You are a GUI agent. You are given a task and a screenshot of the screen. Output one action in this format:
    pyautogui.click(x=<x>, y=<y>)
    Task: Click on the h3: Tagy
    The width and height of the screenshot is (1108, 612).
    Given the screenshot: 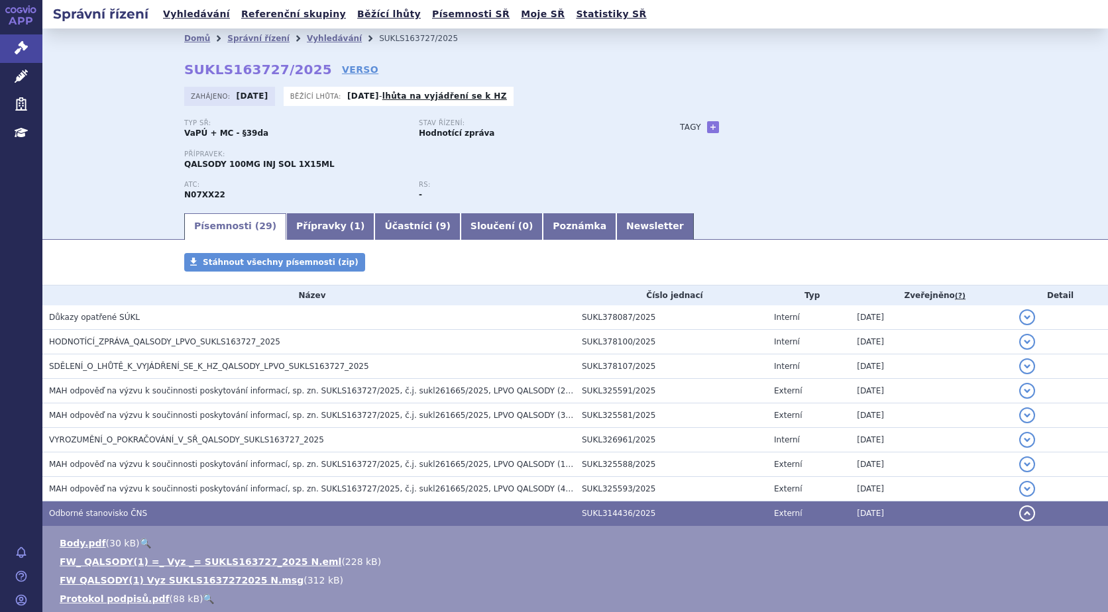 What is the action you would take?
    pyautogui.click(x=690, y=127)
    